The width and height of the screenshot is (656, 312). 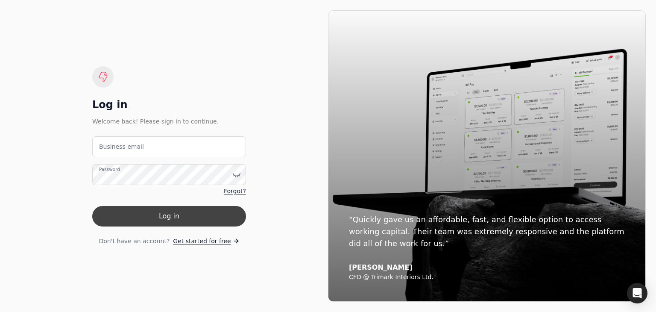 I want to click on a: Forgot?, so click(x=235, y=191).